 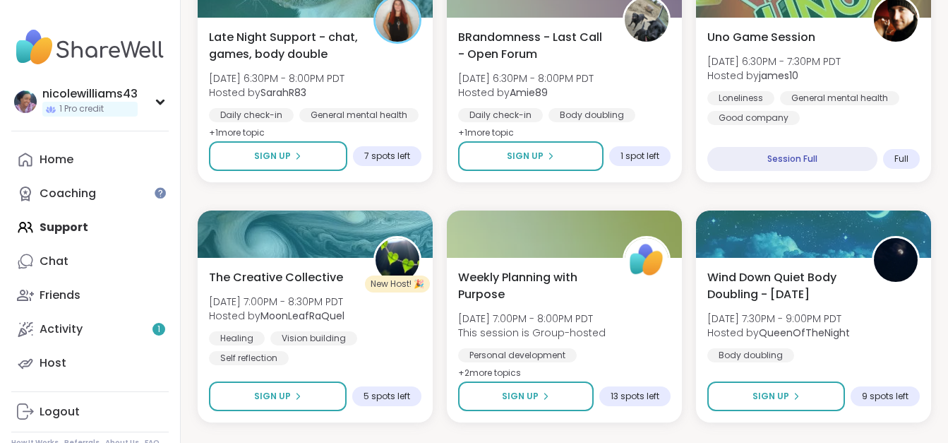 I want to click on div: Chat, so click(x=54, y=261).